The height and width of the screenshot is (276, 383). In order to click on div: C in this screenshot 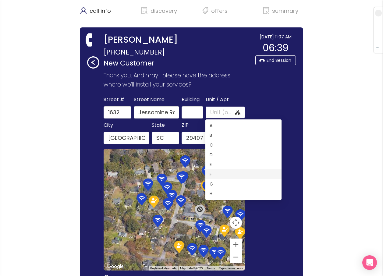, I will do `click(243, 145)`.